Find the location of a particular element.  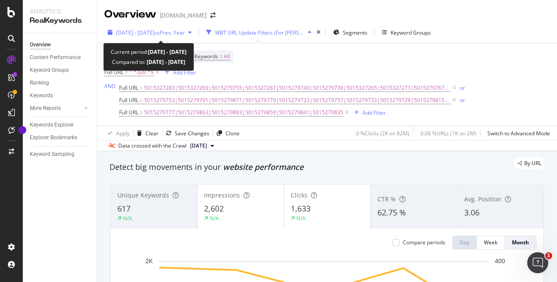

div: times is located at coordinates (319, 32).